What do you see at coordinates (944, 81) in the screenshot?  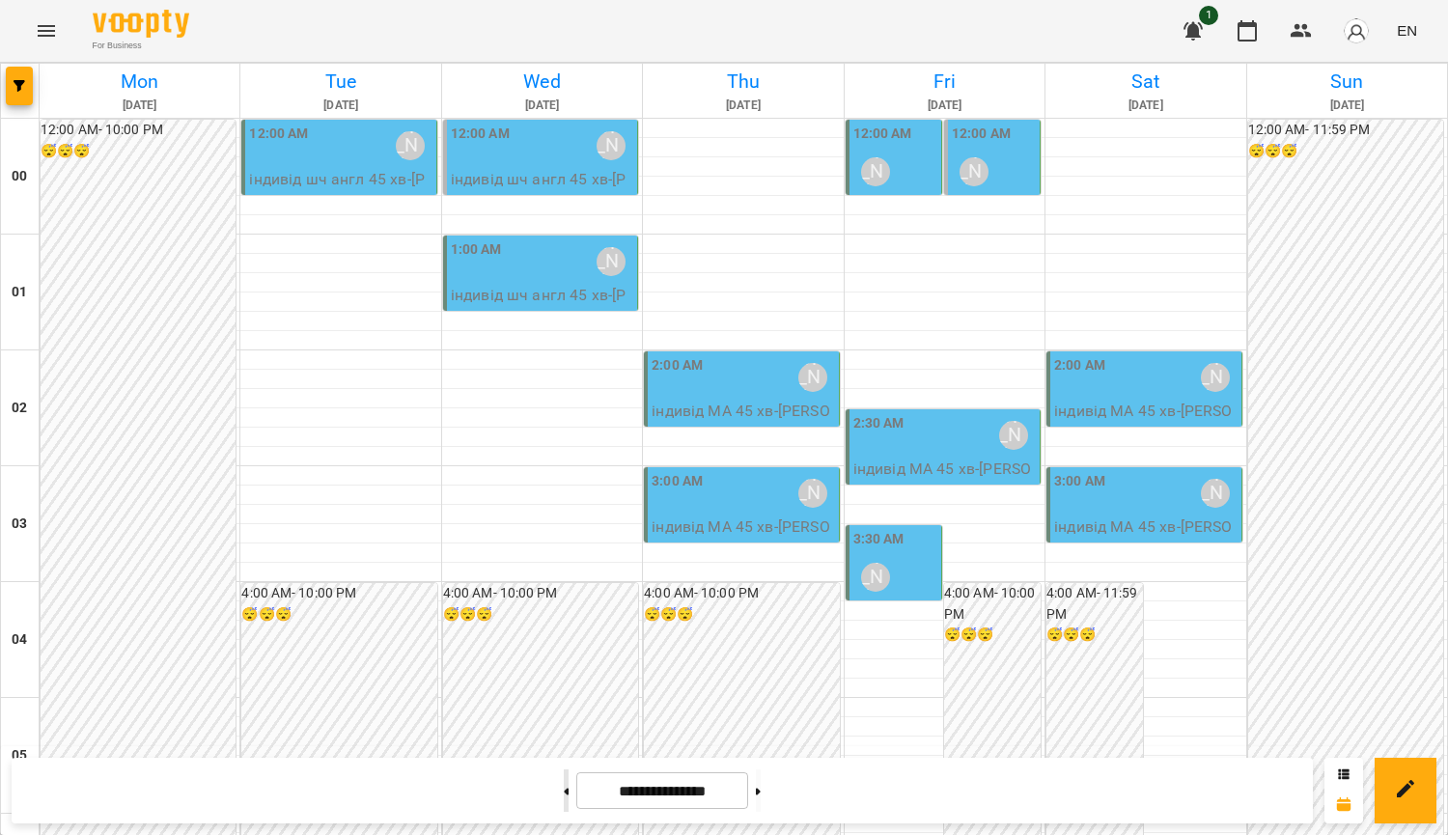 I see `h6: Fri` at bounding box center [944, 81].